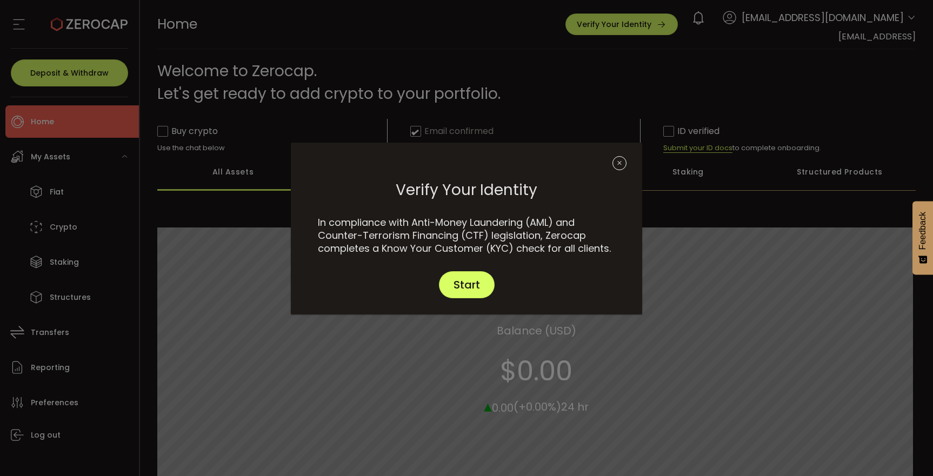  What do you see at coordinates (465, 235) in the screenshot?
I see `span: In compliance with Anti-Money Laundering (AML) and Counter-Terrorism Financing (CTF) legislation,...` at bounding box center [465, 235].